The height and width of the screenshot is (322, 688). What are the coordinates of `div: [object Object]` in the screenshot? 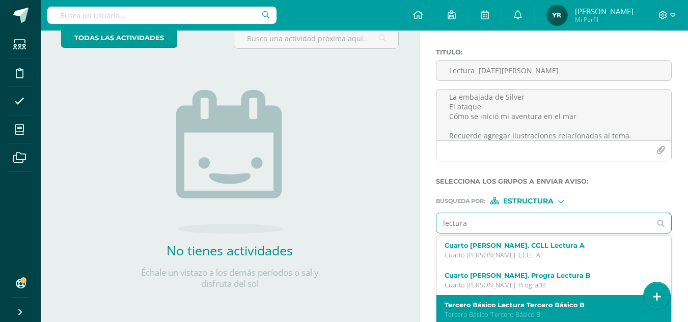 It's located at (528, 201).